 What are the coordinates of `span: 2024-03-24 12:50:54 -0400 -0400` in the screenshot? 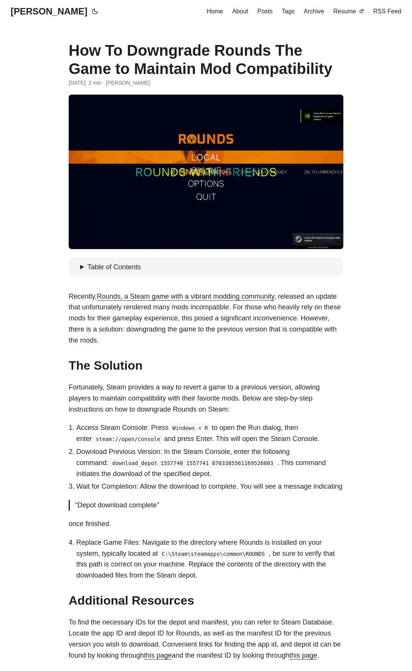 It's located at (77, 83).